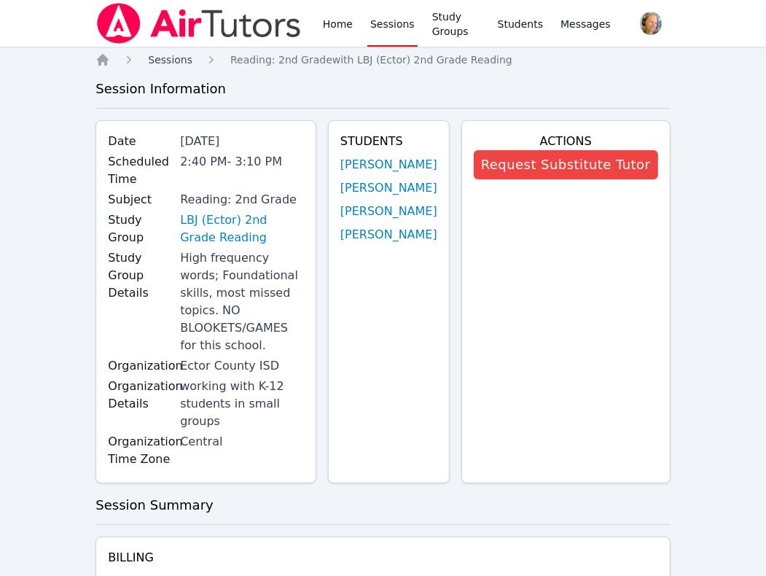  What do you see at coordinates (198, 23) in the screenshot?
I see `img: Air Tutors` at bounding box center [198, 23].